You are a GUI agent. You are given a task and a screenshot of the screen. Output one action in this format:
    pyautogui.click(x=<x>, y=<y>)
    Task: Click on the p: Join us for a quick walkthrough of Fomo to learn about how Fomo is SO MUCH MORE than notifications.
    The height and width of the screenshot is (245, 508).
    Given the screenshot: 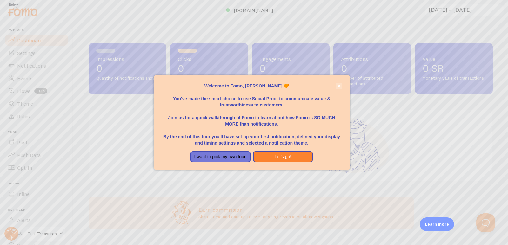 What is the action you would take?
    pyautogui.click(x=252, y=118)
    